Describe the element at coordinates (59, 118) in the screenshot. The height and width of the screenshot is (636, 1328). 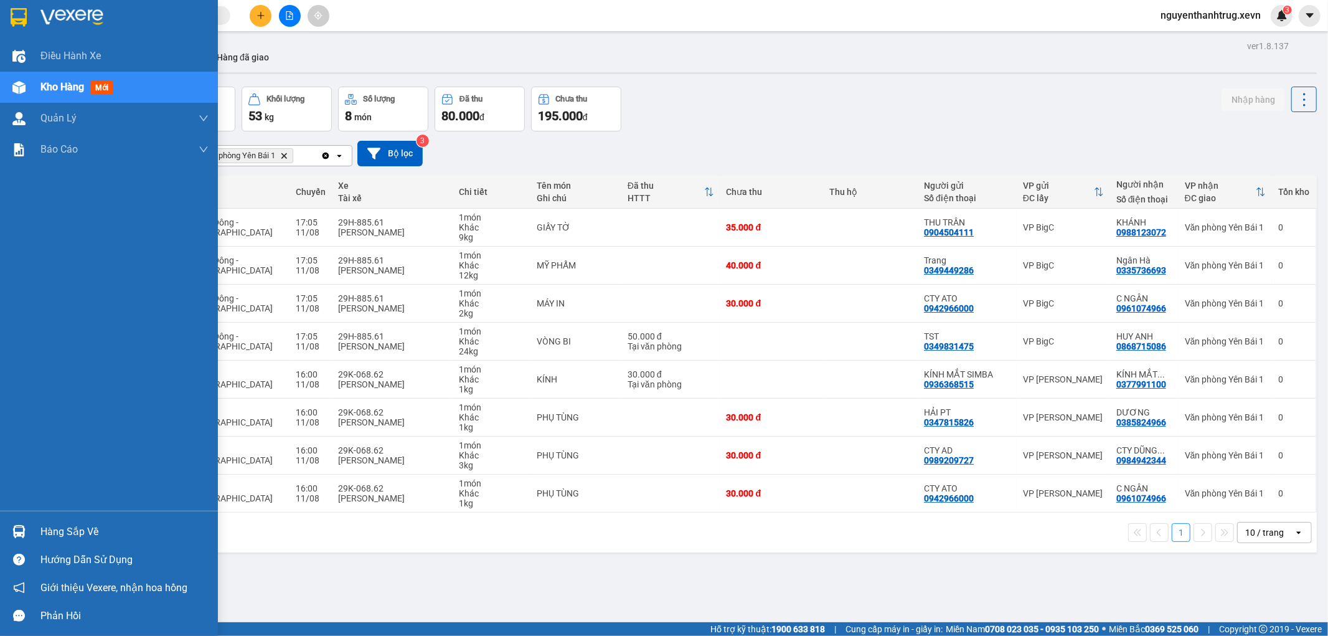
I see `span: Quản Lý` at that location.